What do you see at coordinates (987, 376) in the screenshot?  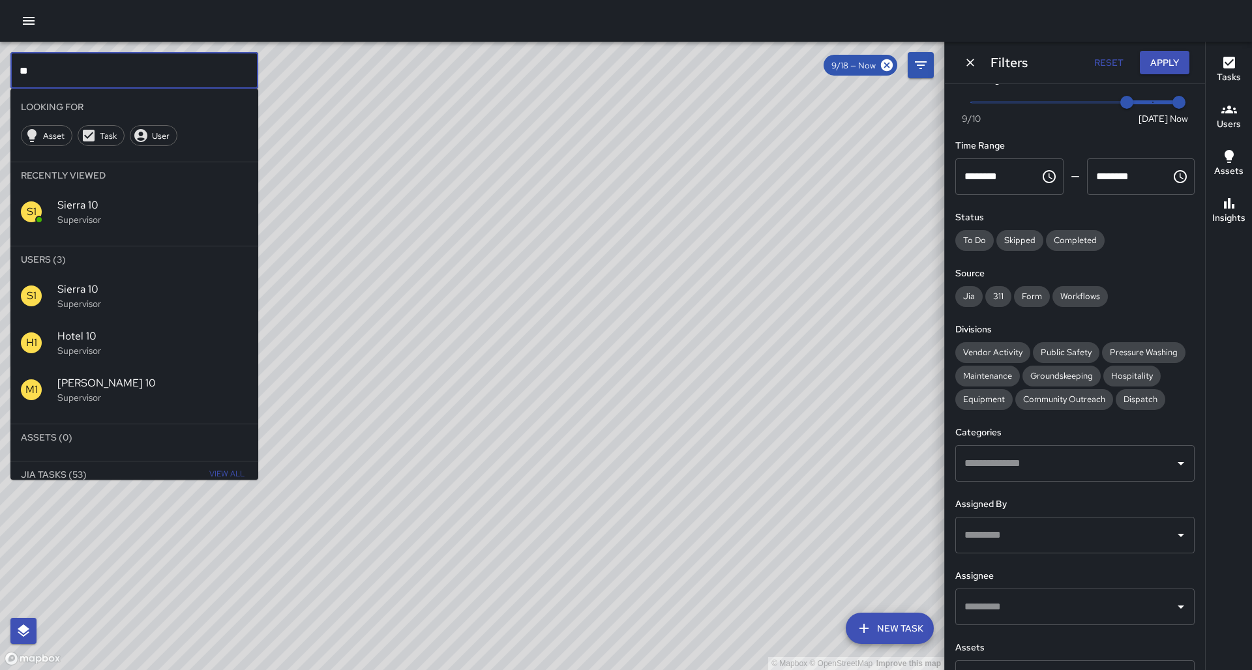 I see `div: Maintenance` at bounding box center [987, 376].